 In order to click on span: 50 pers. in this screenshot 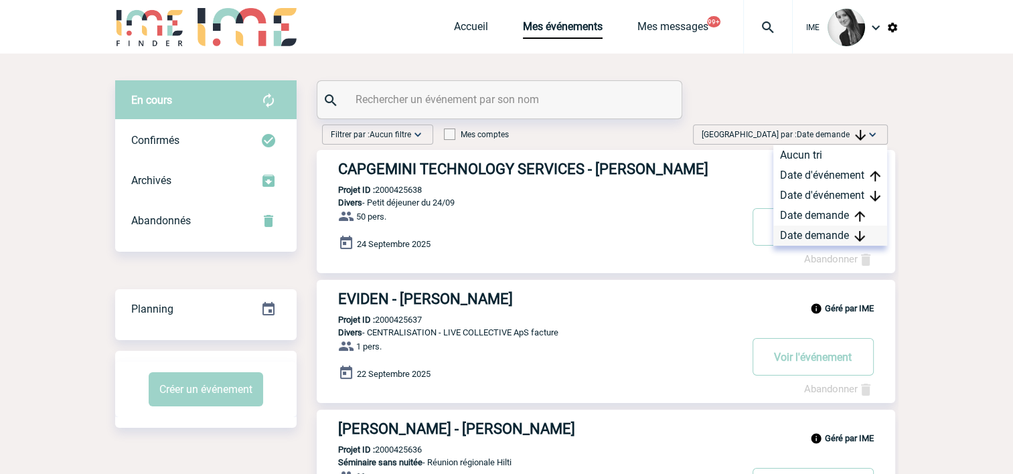, I will do `click(371, 216)`.